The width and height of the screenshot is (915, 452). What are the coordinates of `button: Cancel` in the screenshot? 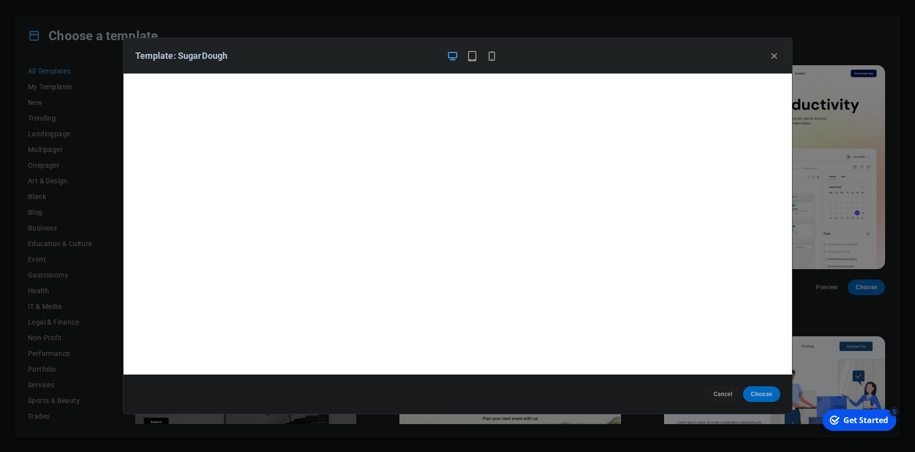 It's located at (722, 394).